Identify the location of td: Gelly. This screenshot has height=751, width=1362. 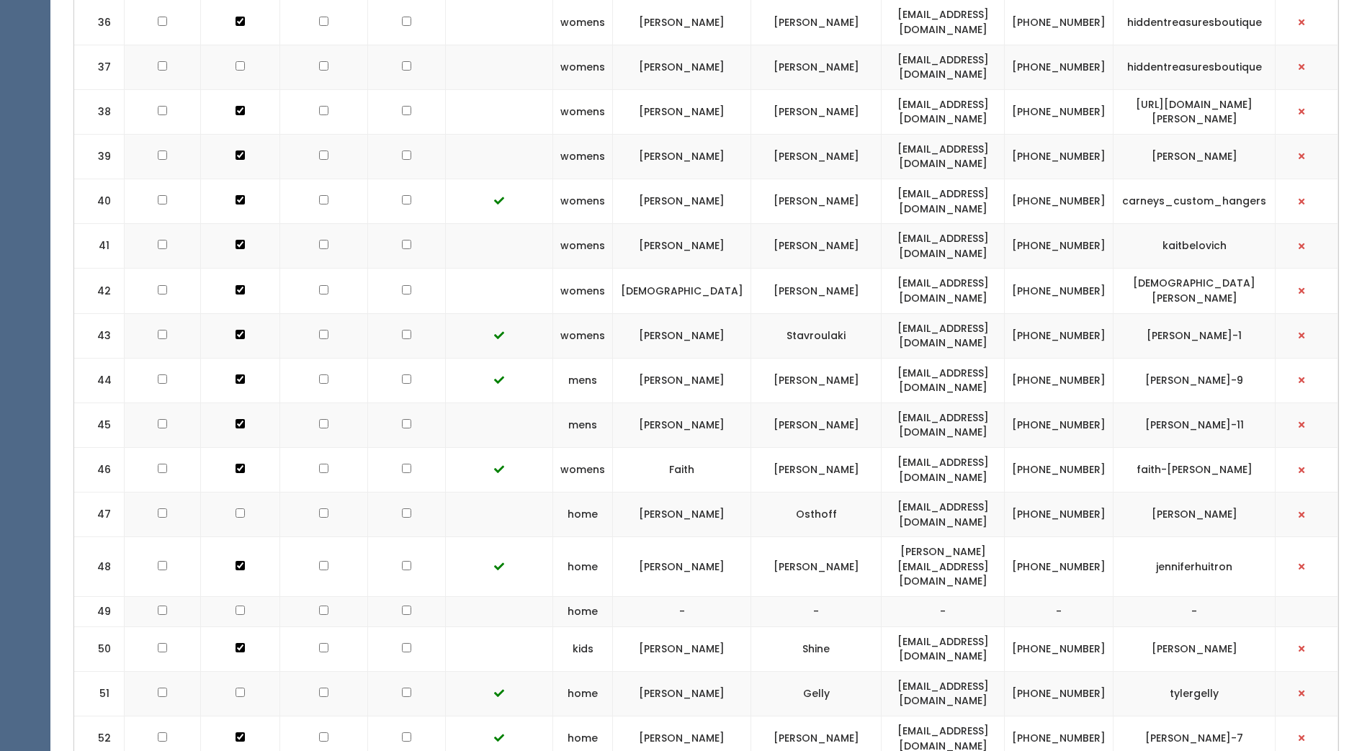
(816, 693).